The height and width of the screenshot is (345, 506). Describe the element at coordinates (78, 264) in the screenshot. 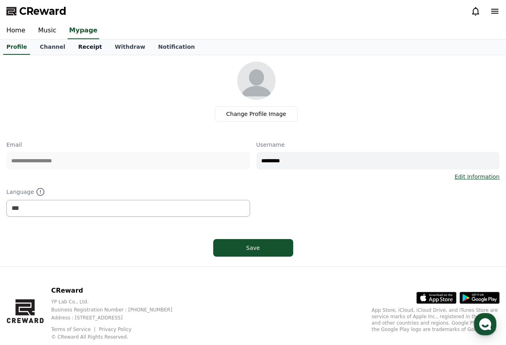

I see `a: Messages` at that location.